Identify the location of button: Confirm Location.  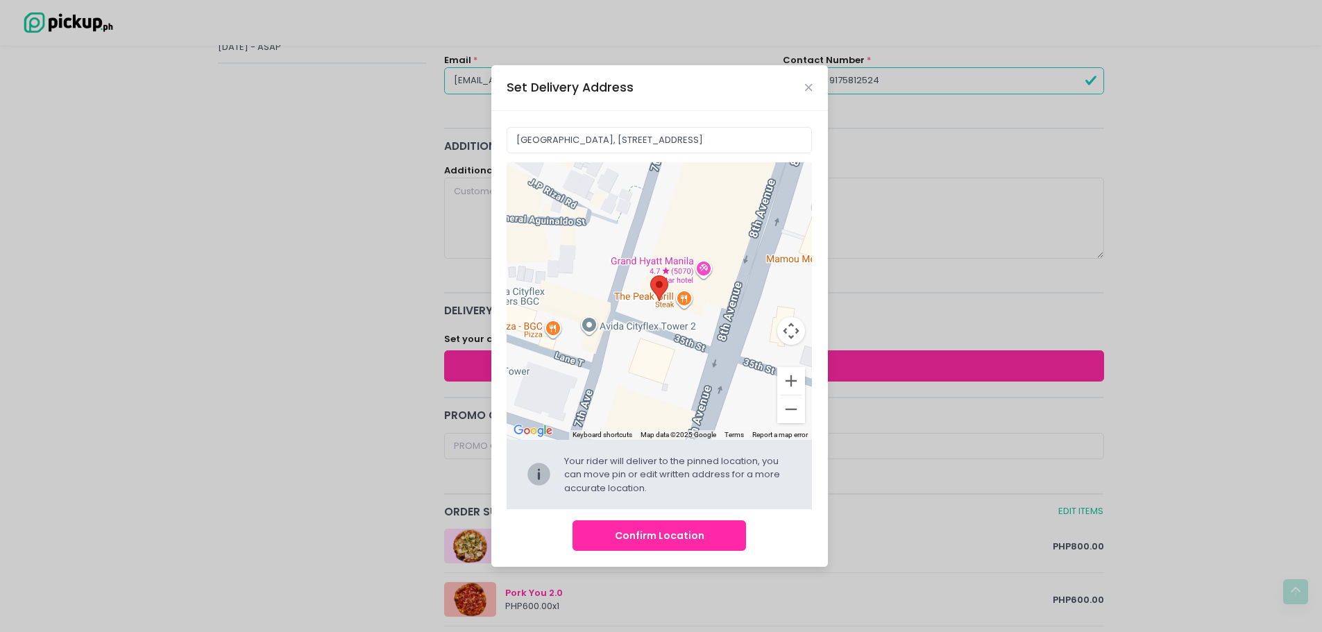
(659, 536).